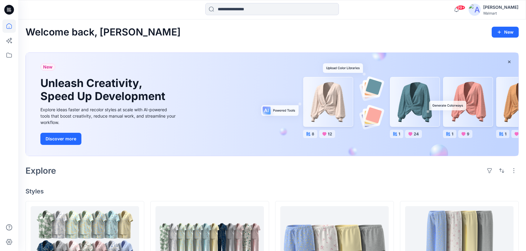  What do you see at coordinates (461, 8) in the screenshot?
I see `span: 99+` at bounding box center [461, 8].